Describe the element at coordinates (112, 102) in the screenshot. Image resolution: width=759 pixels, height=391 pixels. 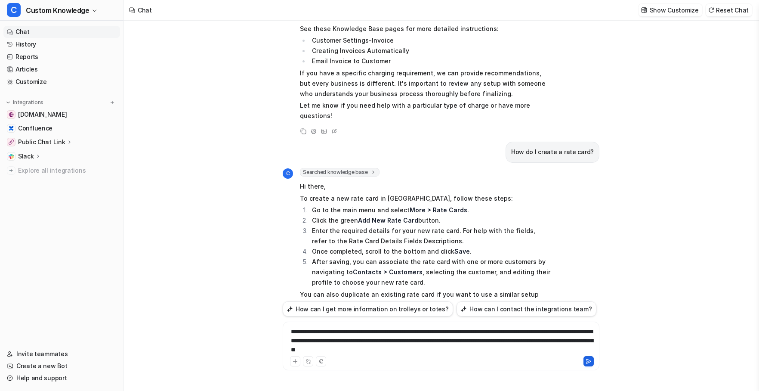
I see `img: menu_add.svg` at that location.